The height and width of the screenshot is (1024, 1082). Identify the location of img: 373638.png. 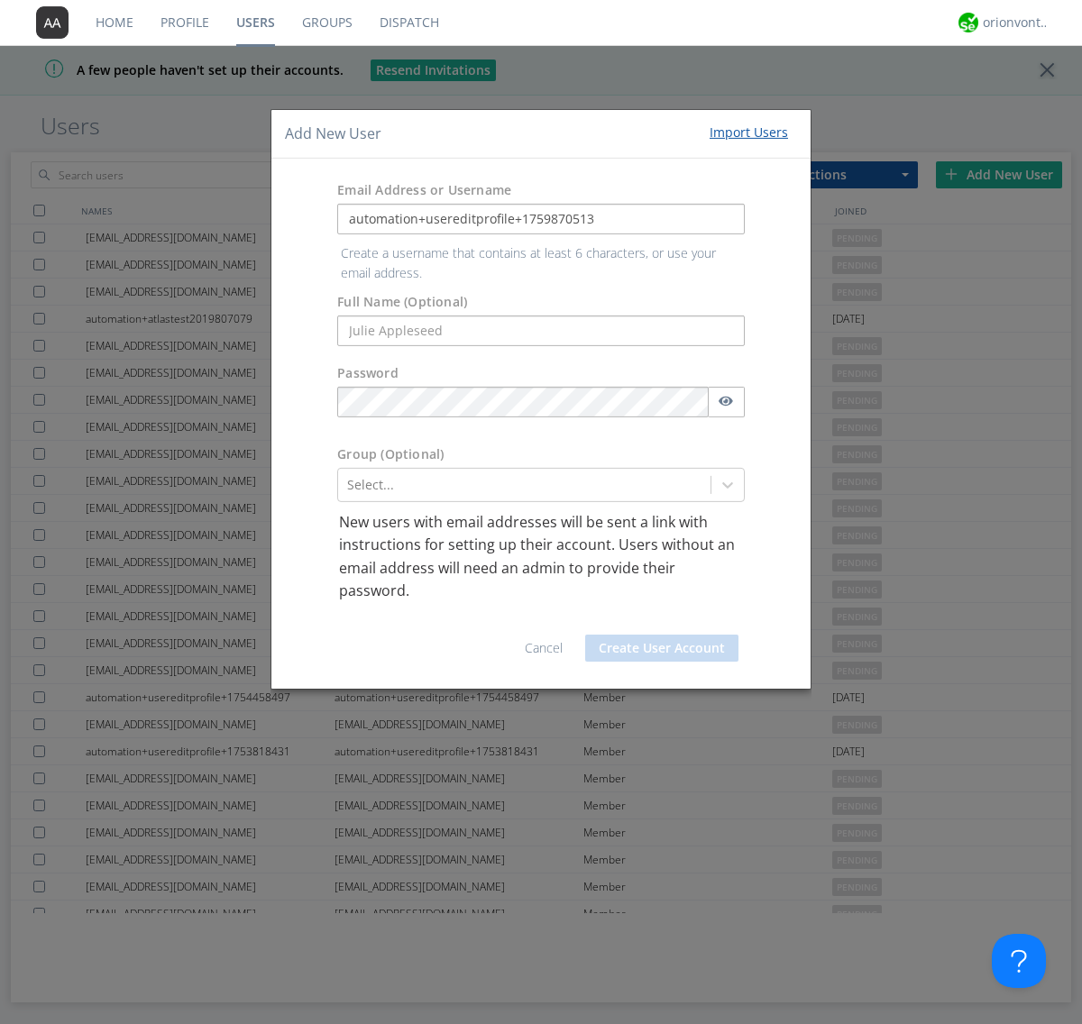
(52, 23).